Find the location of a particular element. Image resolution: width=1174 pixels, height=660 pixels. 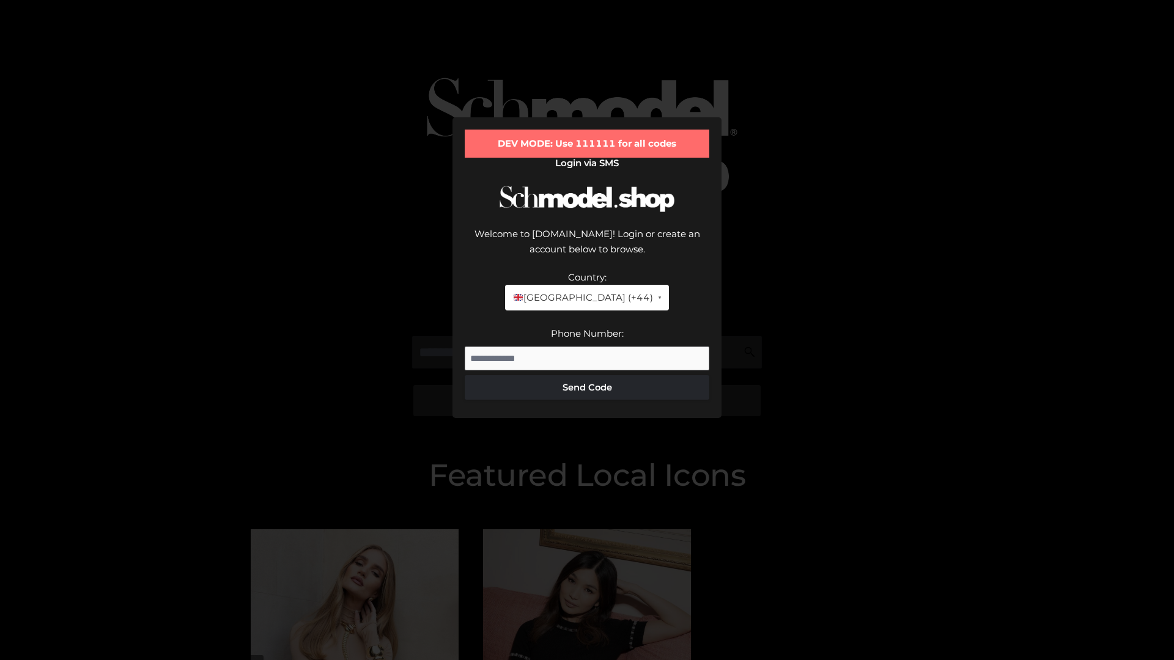

h2: Login via SMS is located at coordinates (587, 163).